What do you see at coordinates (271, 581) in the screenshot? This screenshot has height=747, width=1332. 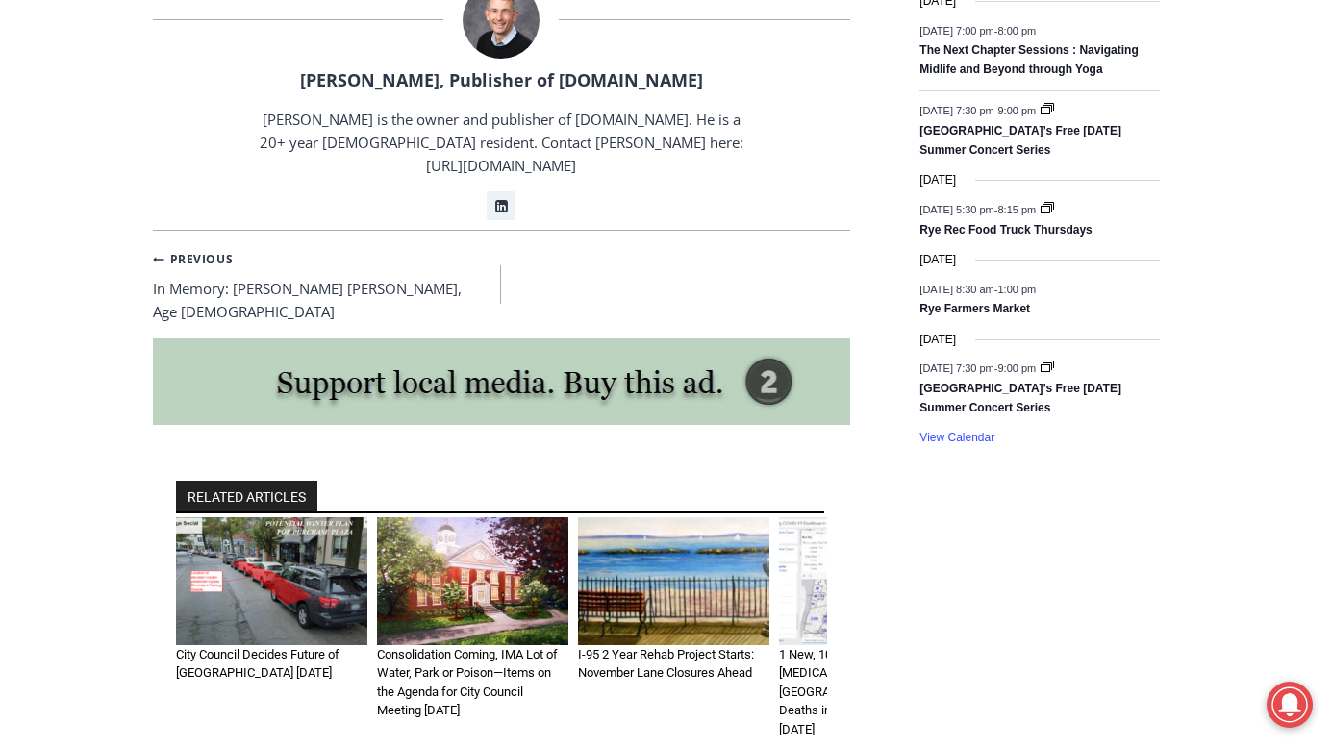 I see `img: Purchase Street Plaza - winter plan Village Social` at bounding box center [271, 581].